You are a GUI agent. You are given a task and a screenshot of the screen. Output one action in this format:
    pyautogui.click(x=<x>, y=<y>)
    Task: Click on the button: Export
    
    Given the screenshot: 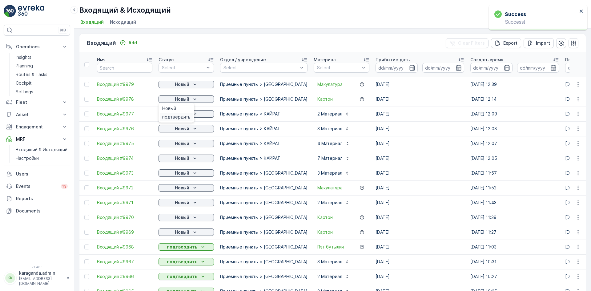 What is the action you would take?
    pyautogui.click(x=506, y=43)
    